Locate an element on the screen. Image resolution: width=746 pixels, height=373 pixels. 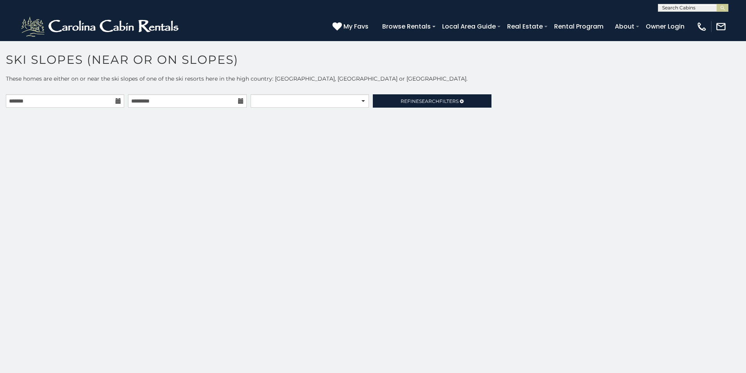
span: My Favs is located at coordinates (356, 26).